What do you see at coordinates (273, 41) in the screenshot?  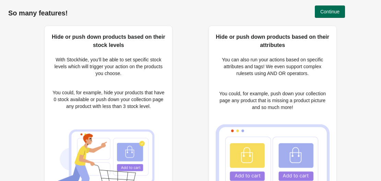 I see `h2: Hide or push down products based on their attributes` at bounding box center [273, 41].